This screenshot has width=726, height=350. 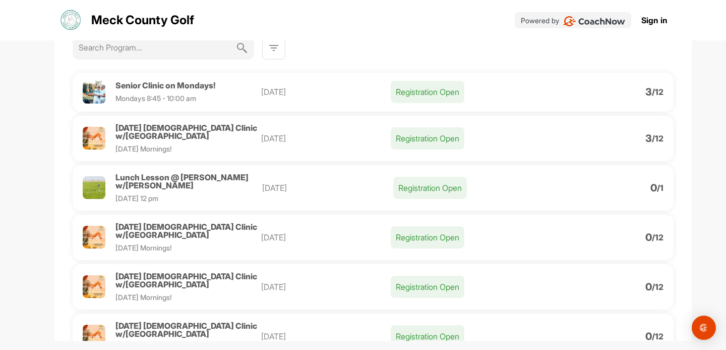 What do you see at coordinates (594, 21) in the screenshot?
I see `img: CoachNow` at bounding box center [594, 21].